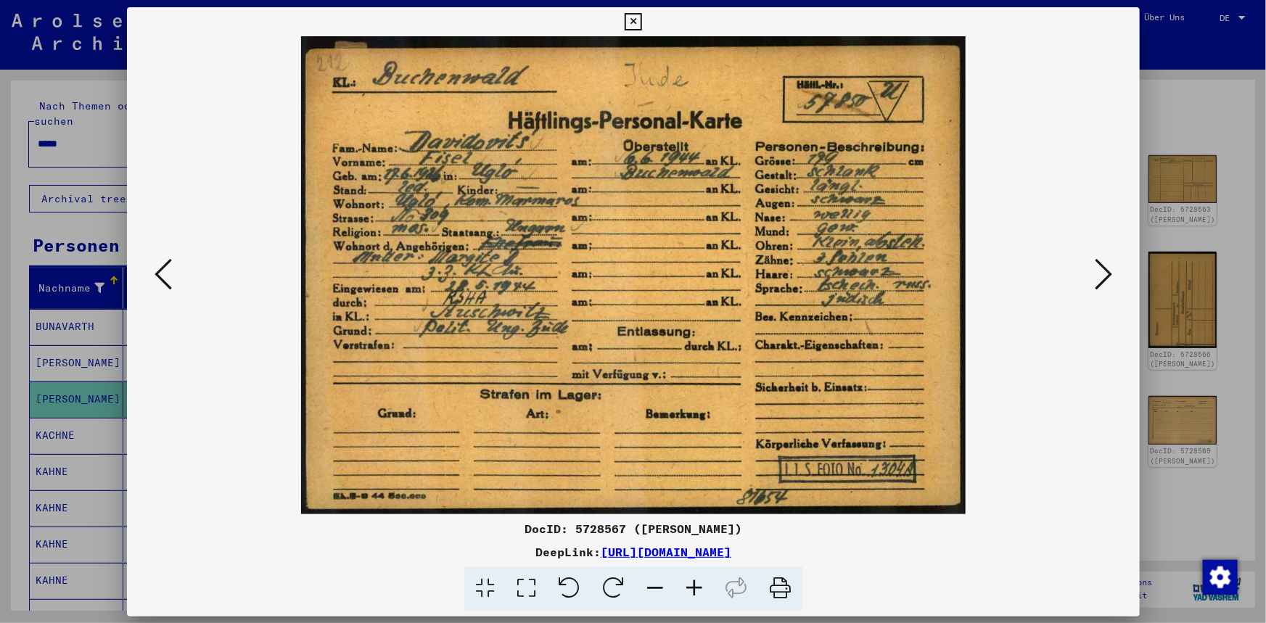 The image size is (1266, 623). Describe the element at coordinates (1220, 577) in the screenshot. I see `div: Zustimmung ändern` at that location.